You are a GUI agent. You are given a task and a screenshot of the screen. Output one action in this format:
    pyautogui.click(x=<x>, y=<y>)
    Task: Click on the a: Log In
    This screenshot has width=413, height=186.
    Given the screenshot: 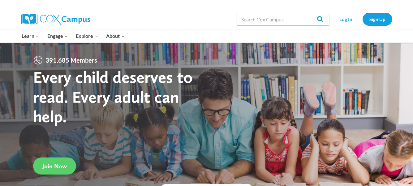 What is the action you would take?
    pyautogui.click(x=346, y=19)
    